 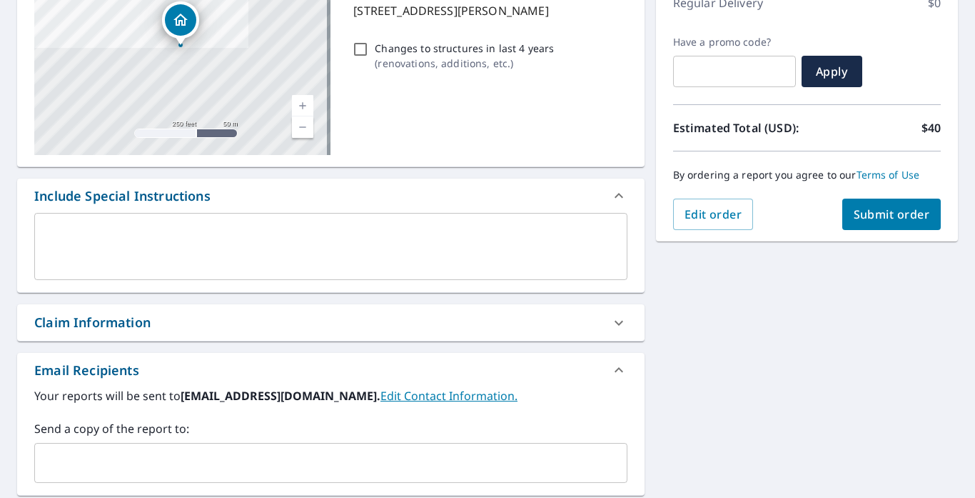 What do you see at coordinates (303, 106) in the screenshot?
I see `a: Current Level 17, Zoom In` at bounding box center [303, 106].